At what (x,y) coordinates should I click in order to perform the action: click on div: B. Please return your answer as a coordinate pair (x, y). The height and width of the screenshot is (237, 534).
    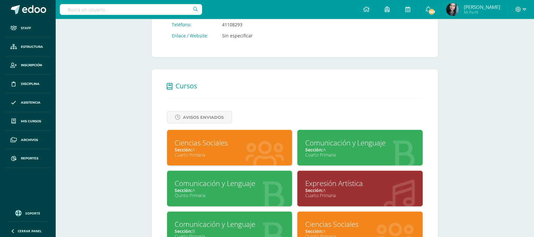
    Looking at the image, I should click on (230, 231).